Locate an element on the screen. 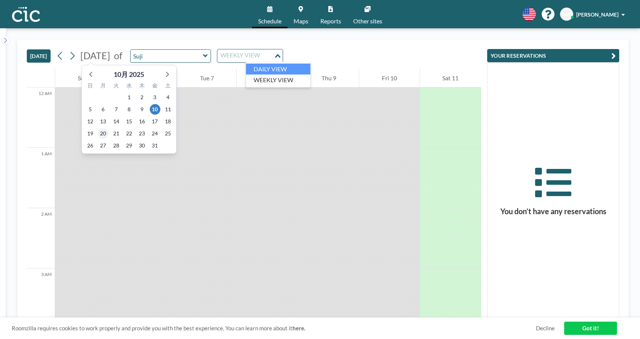 This screenshot has height=339, width=640. input: Search for option is located at coordinates (246, 56).